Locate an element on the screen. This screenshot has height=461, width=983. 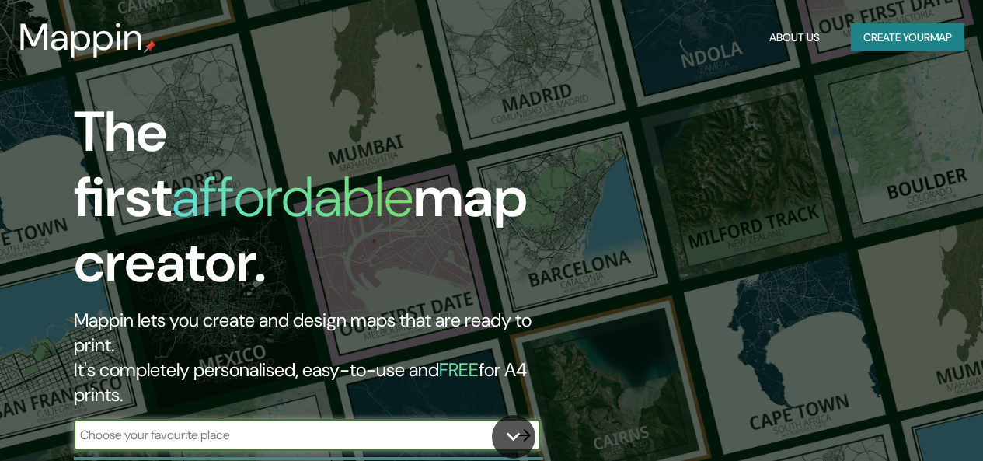
h1: affordable is located at coordinates (292, 197).